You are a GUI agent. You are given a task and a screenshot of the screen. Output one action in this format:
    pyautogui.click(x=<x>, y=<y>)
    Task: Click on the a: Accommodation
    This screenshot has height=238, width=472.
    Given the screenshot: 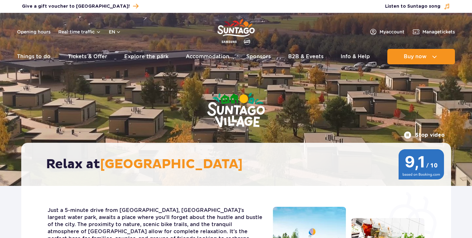 What is the action you would take?
    pyautogui.click(x=207, y=57)
    